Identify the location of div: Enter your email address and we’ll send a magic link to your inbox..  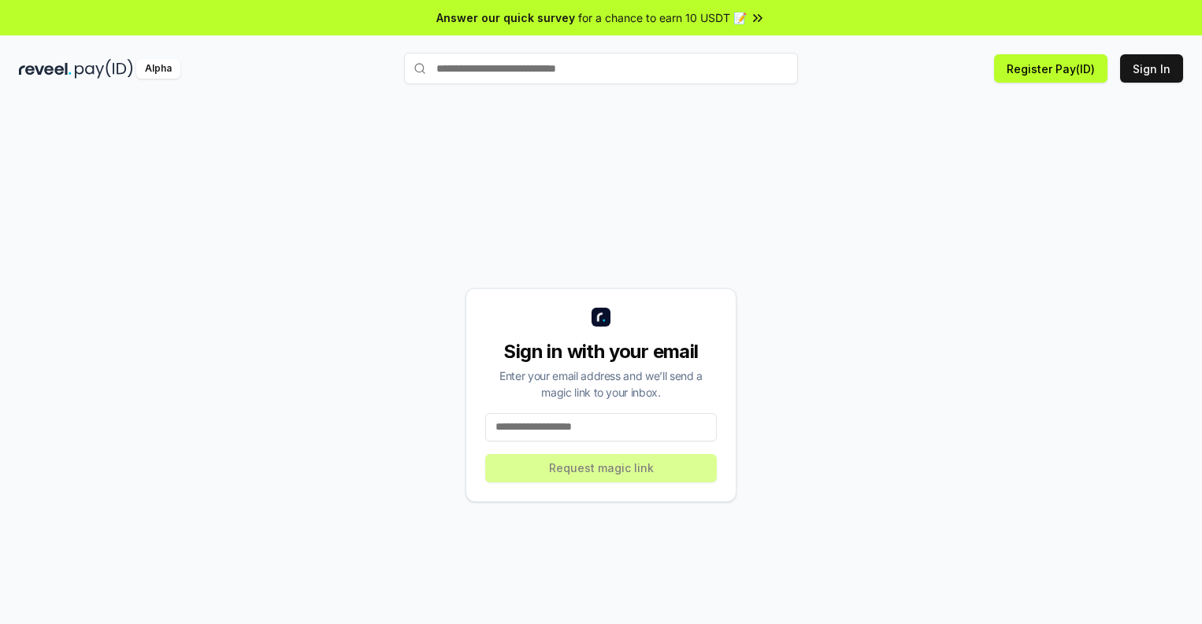
(601, 384).